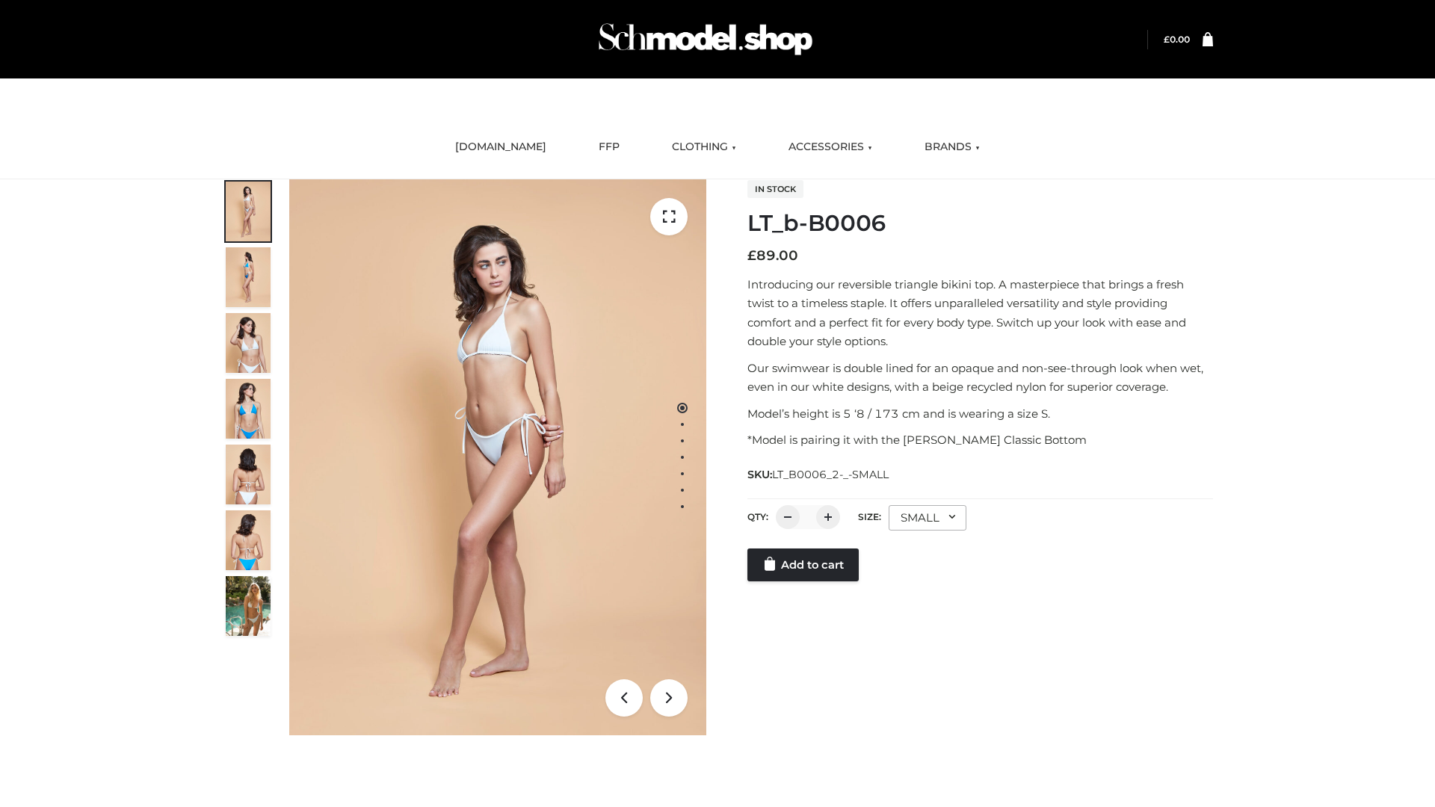  What do you see at coordinates (803, 565) in the screenshot?
I see `a: Add to cart` at bounding box center [803, 565].